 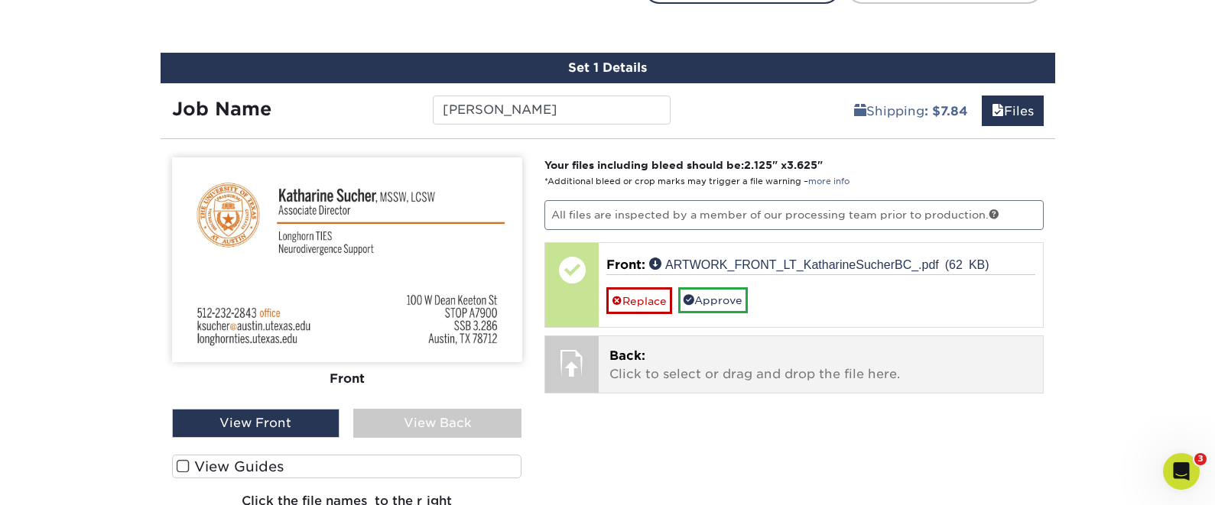 What do you see at coordinates (860, 111) in the screenshot?
I see `span: shipping` at bounding box center [860, 111].